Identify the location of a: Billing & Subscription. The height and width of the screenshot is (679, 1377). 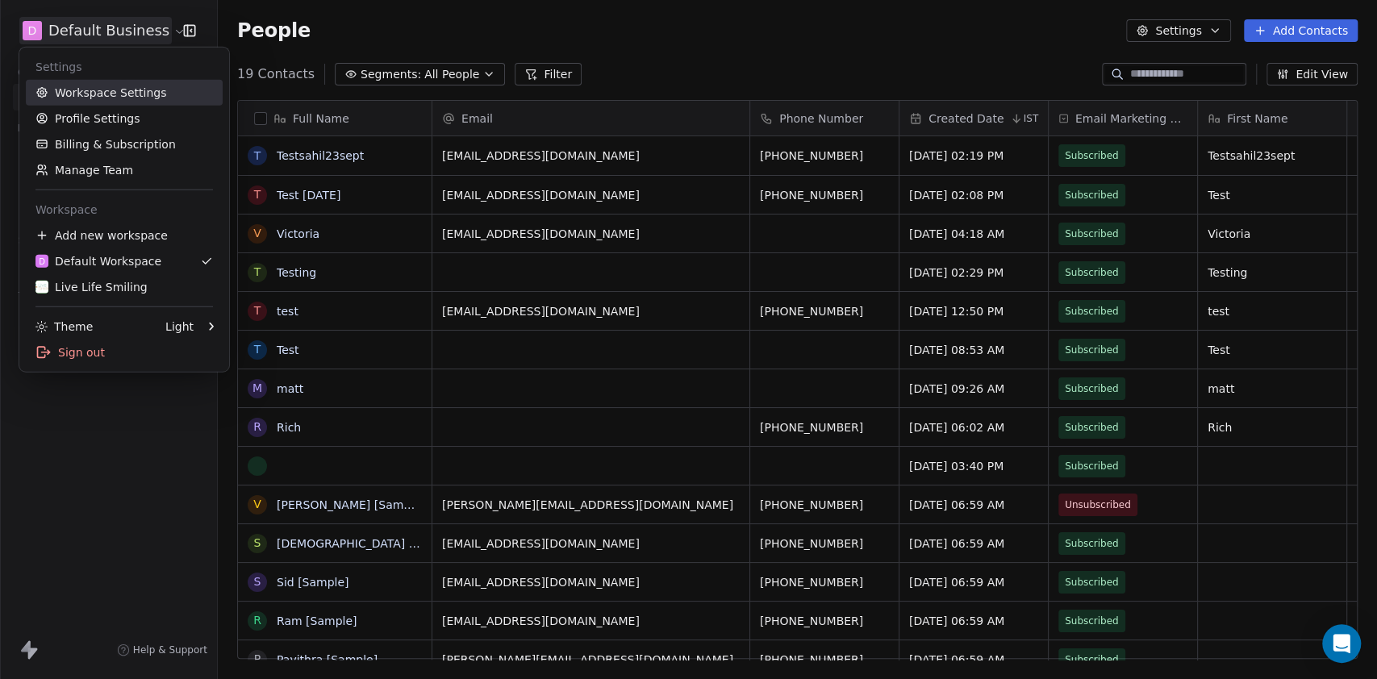
(124, 144).